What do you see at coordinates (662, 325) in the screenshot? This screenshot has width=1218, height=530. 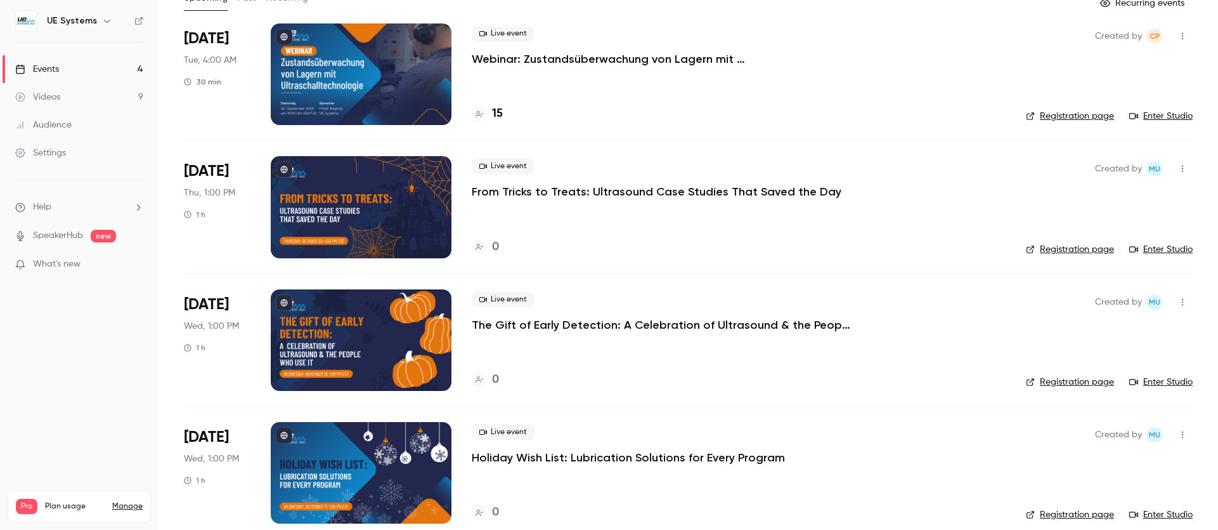 I see `p: The Gift of Early Detection: A Celebration of Ultrasound & the People Who Use It` at bounding box center [662, 325].